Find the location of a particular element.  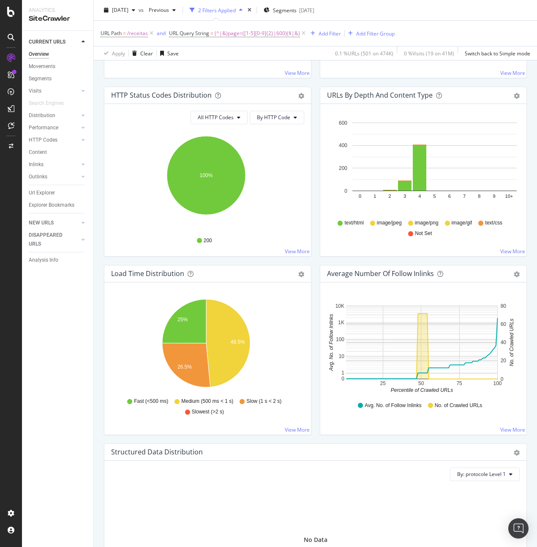

text: 20 is located at coordinates (504, 361).